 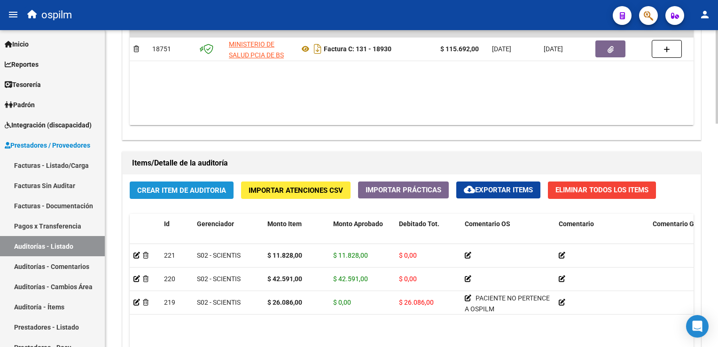 What do you see at coordinates (22, 64) in the screenshot?
I see `span: Reportes` at bounding box center [22, 64].